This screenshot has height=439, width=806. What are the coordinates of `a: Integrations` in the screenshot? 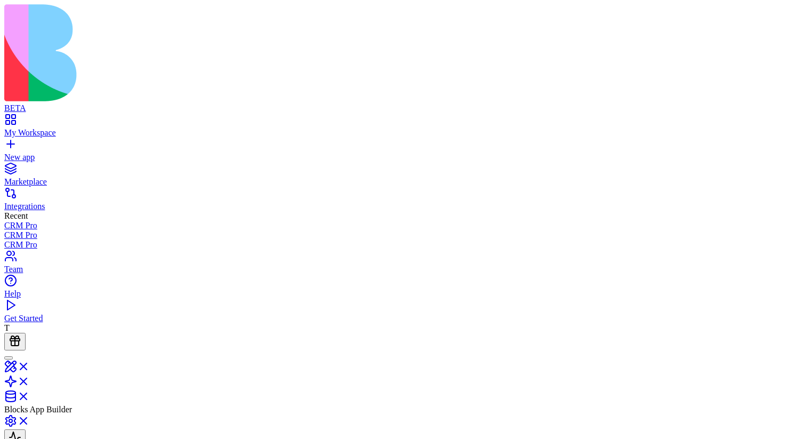 It's located at (403, 202).